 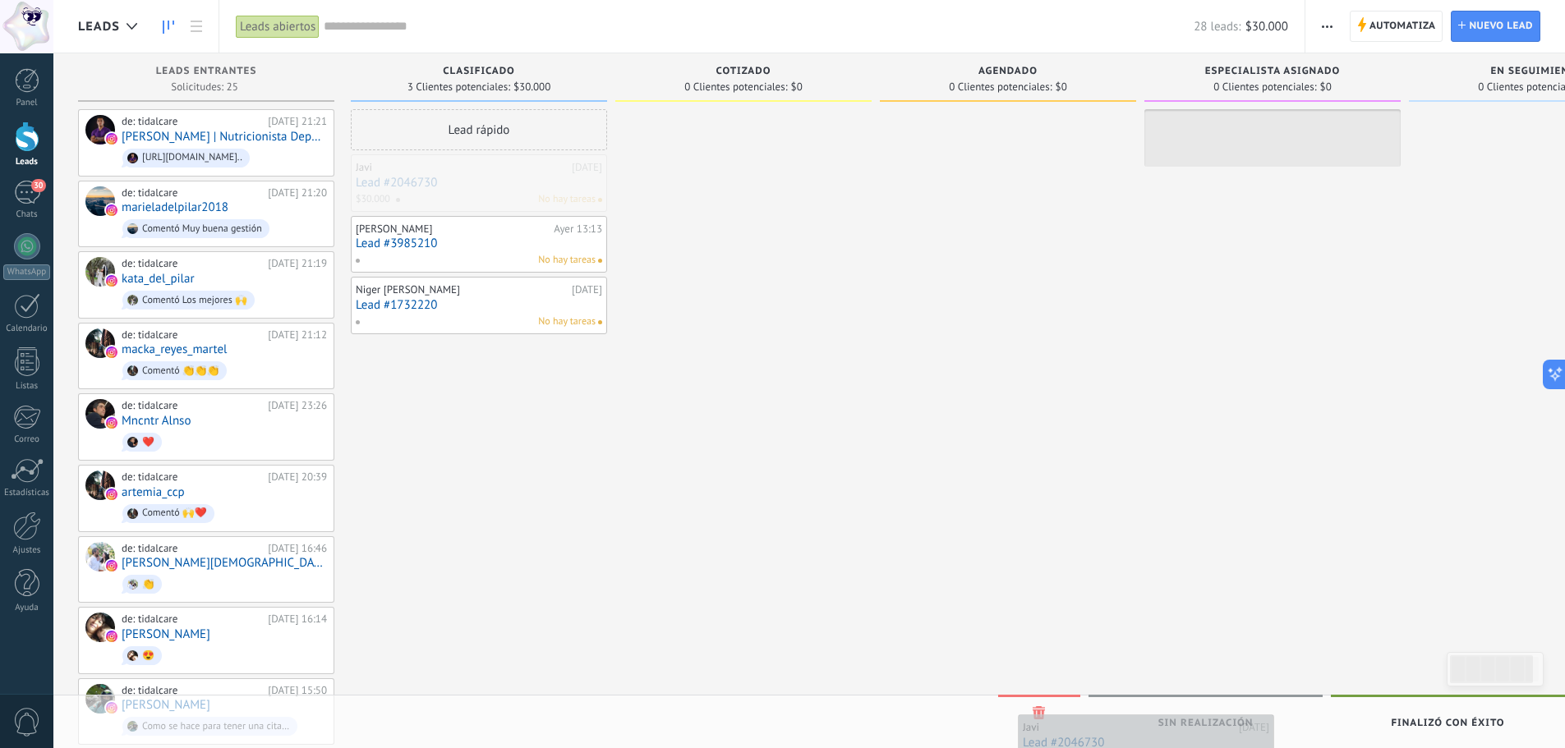 What do you see at coordinates (100, 201) in the screenshot?
I see `div: marieladelpilar2018` at bounding box center [100, 201].